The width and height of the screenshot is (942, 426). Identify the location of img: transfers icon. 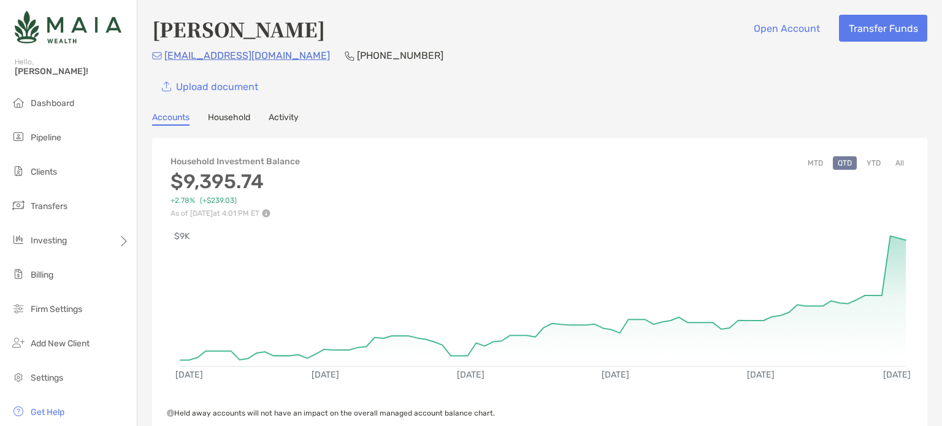
(18, 205).